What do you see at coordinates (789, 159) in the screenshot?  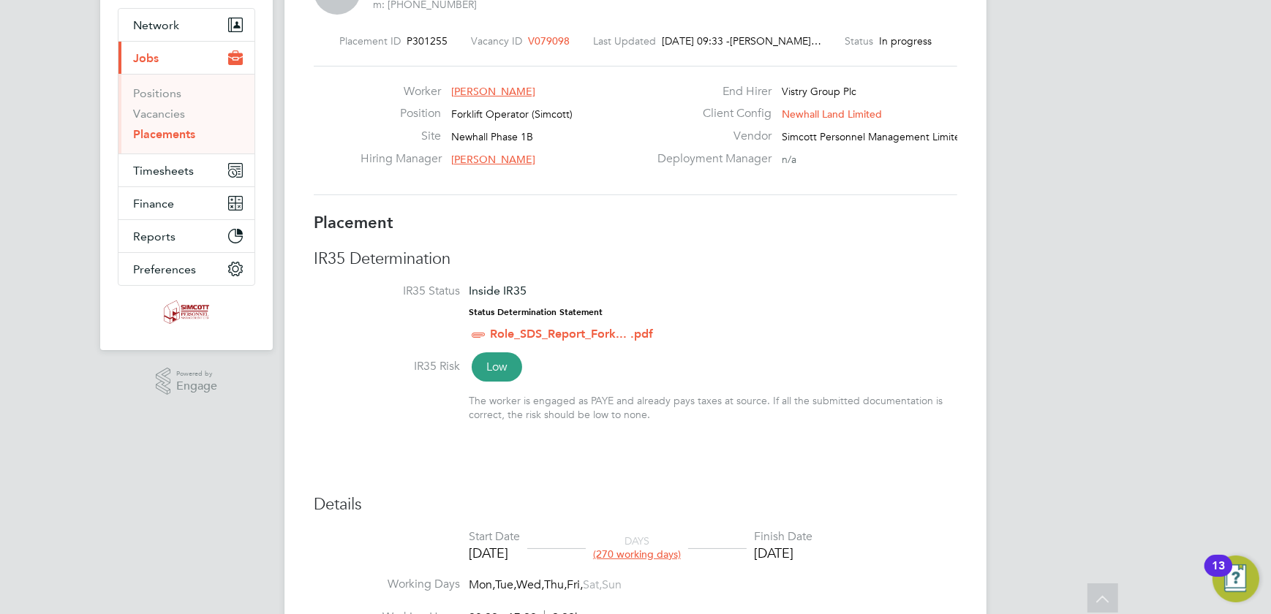 I see `span: n/a` at bounding box center [789, 159].